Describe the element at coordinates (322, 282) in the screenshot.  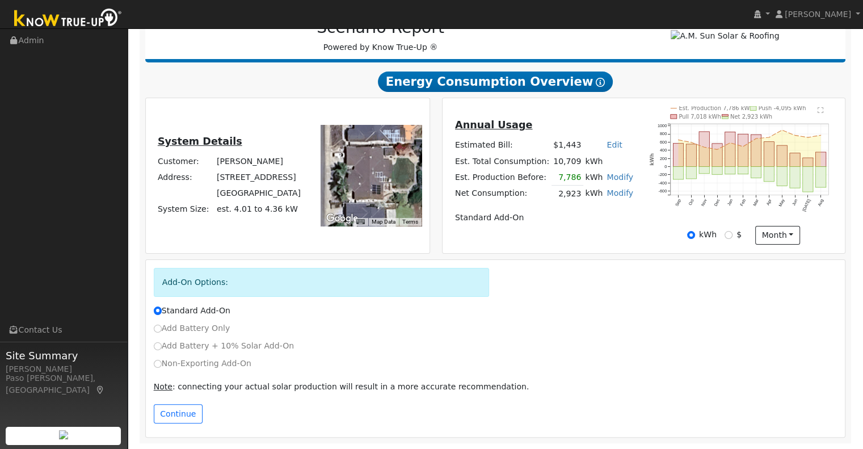
I see `div: Add-On Options:` at that location.